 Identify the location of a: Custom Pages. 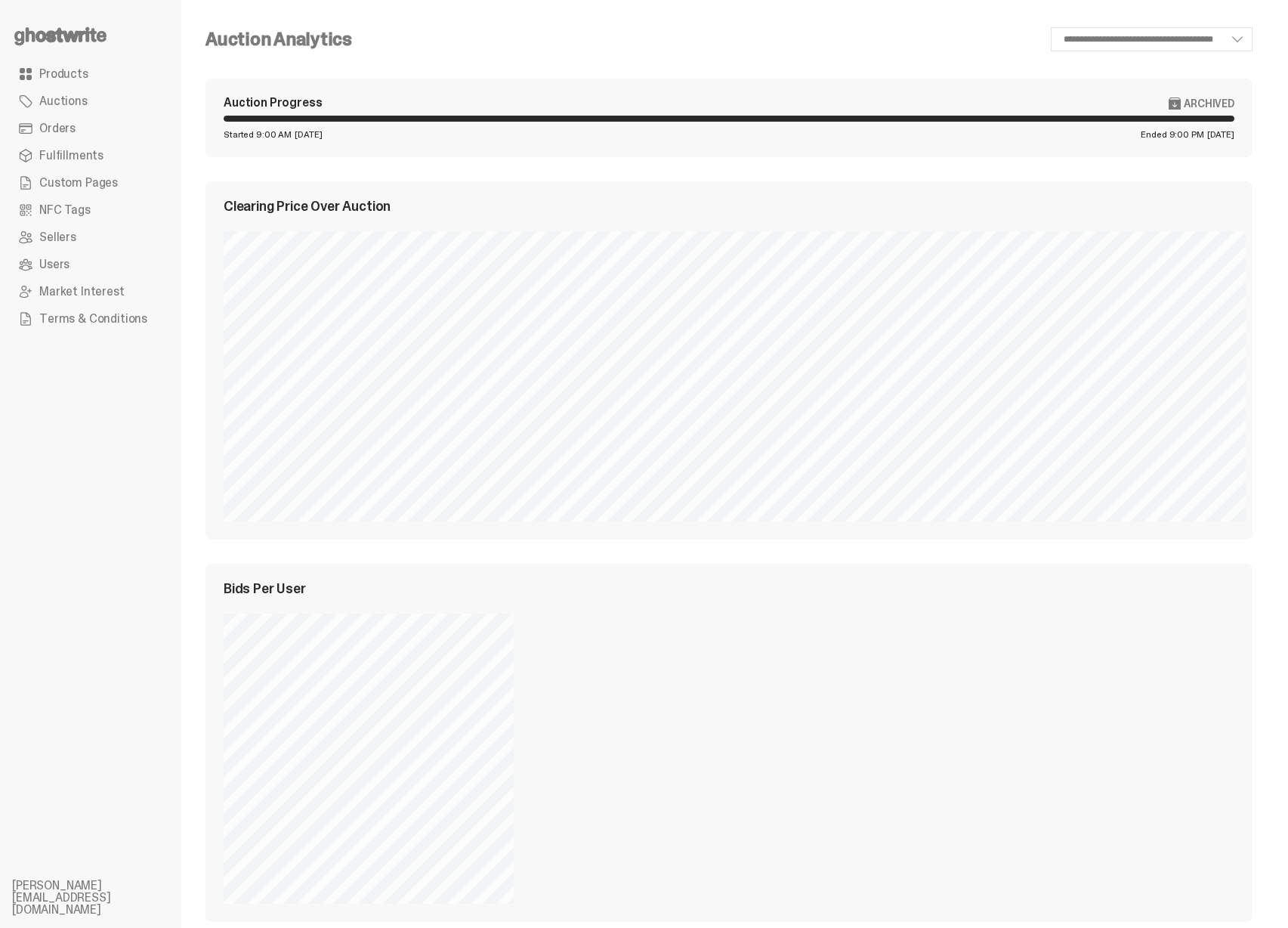
(91, 183).